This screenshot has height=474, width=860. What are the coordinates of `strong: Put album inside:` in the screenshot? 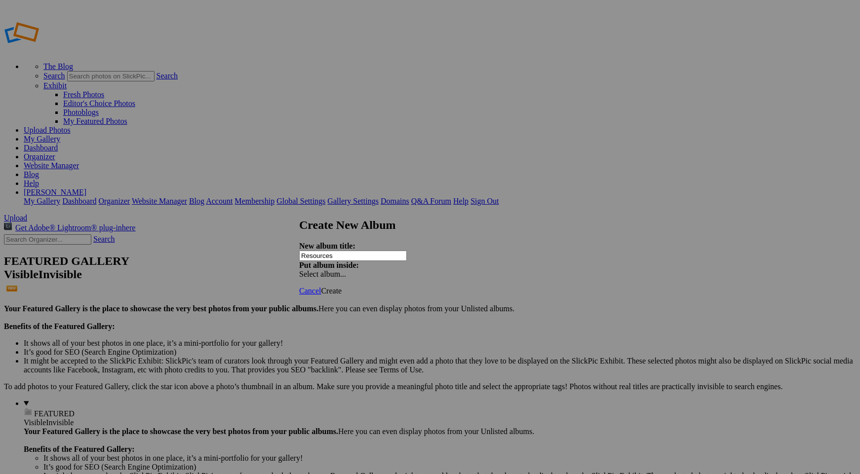 It's located at (329, 265).